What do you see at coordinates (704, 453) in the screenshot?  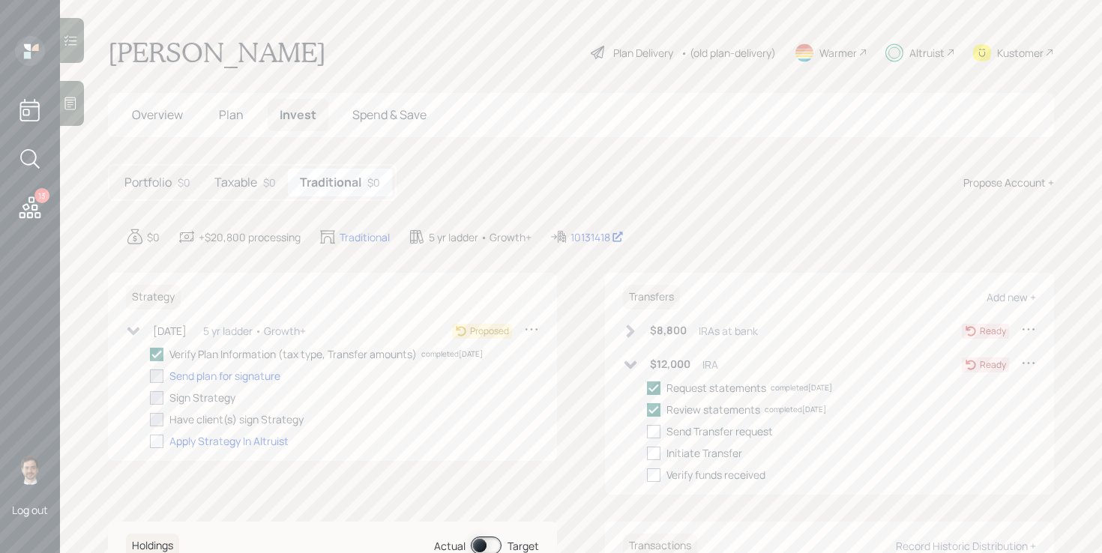 I see `div: Initiate Transfer` at bounding box center [704, 453].